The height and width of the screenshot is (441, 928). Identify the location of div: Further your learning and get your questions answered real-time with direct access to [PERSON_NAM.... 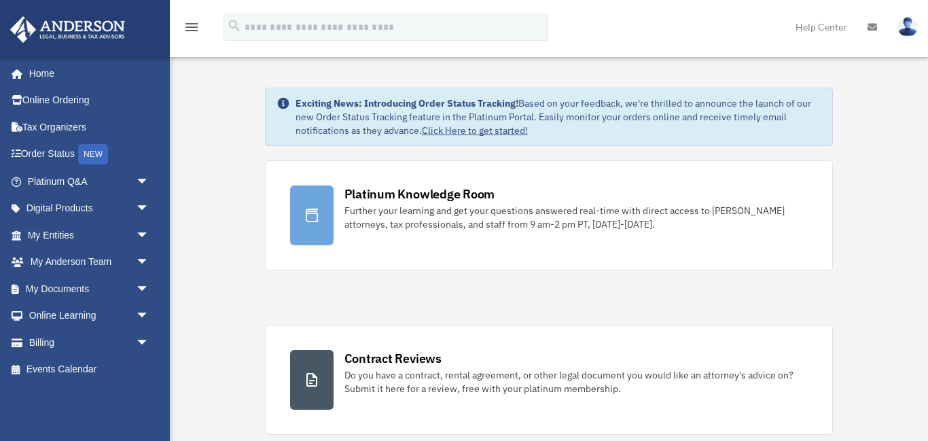
(576, 217).